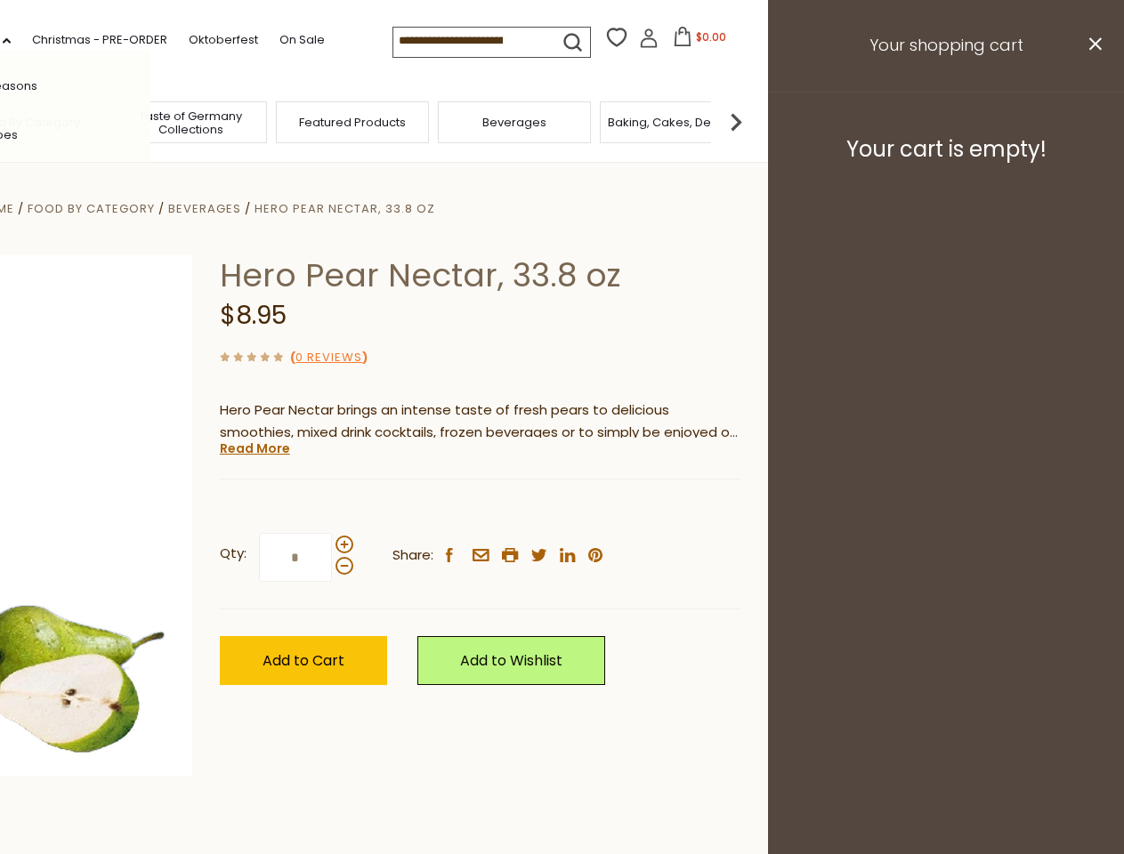 The height and width of the screenshot is (854, 1124). Describe the element at coordinates (344, 208) in the screenshot. I see `a: Hero Pear Nectar, 33.8 oz` at that location.